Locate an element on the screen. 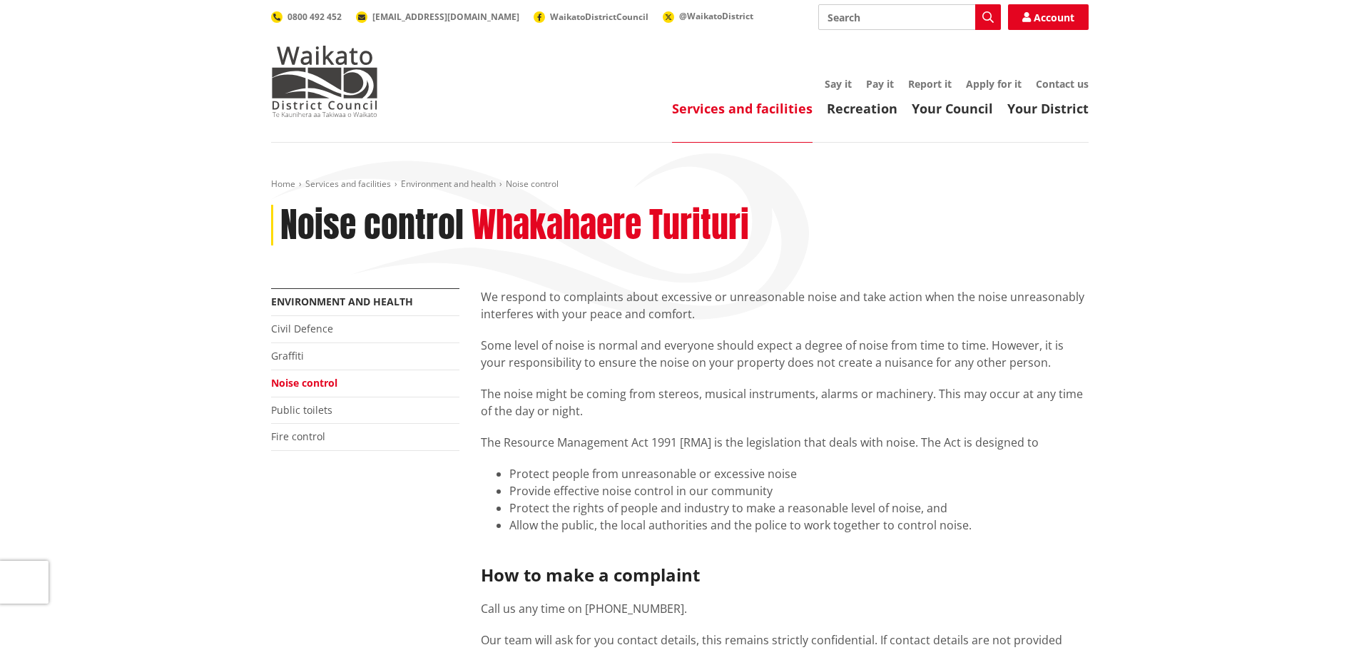  span: WaikatoDistrictCouncil is located at coordinates (599, 16).